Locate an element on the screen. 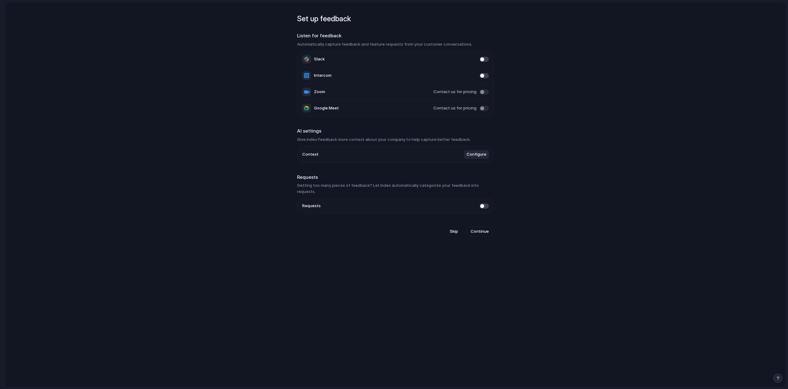 The width and height of the screenshot is (788, 389). span: Google Meet is located at coordinates (326, 108).